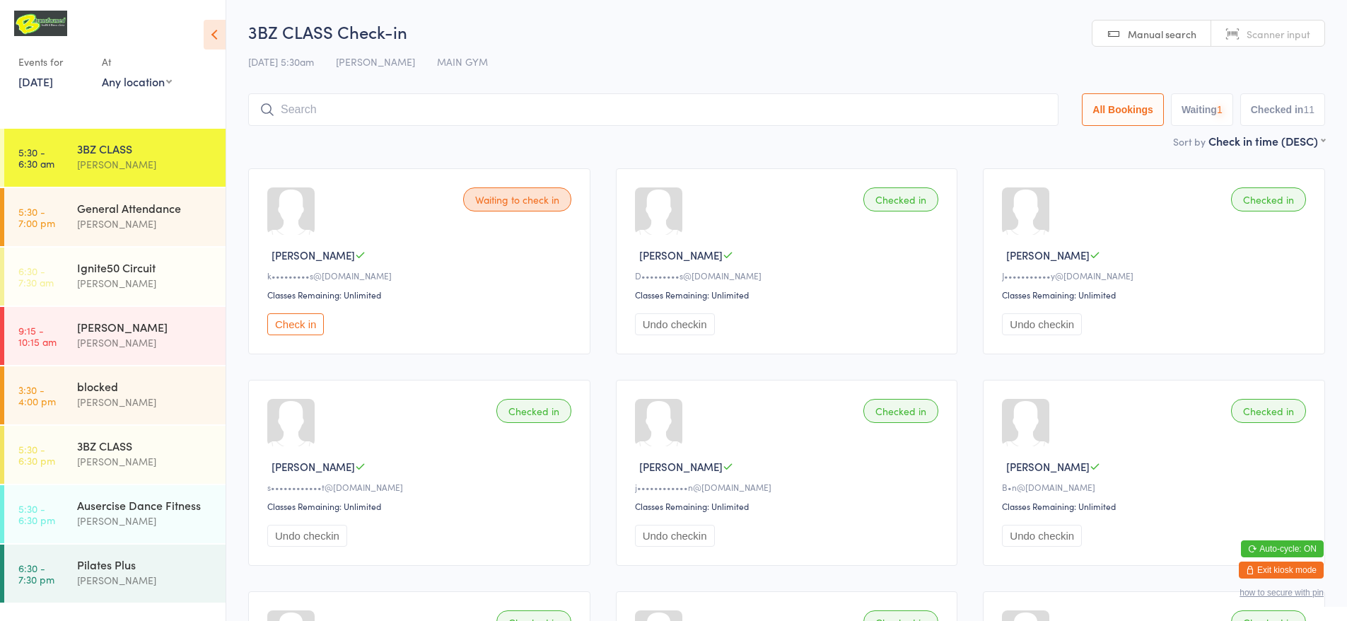 The height and width of the screenshot is (621, 1347). I want to click on div: Ignite50 Circuit, so click(145, 267).